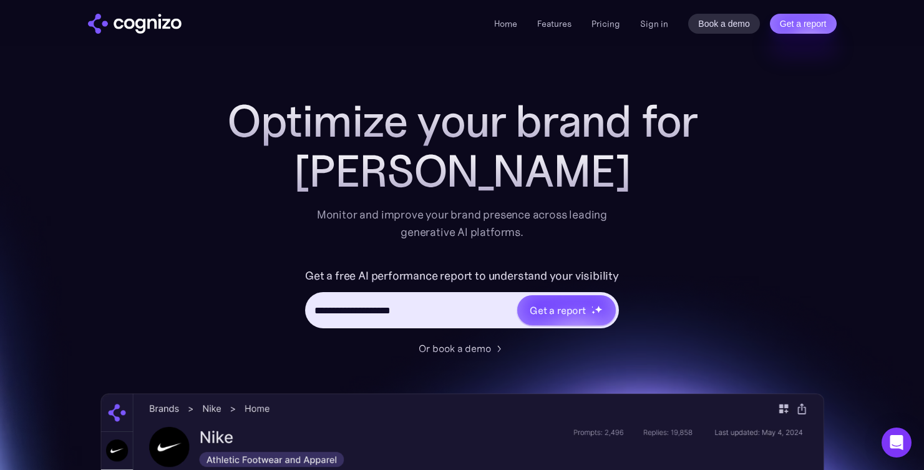 The image size is (924, 470). Describe the element at coordinates (462, 300) in the screenshot. I see `form: Hero URL Input Form` at that location.